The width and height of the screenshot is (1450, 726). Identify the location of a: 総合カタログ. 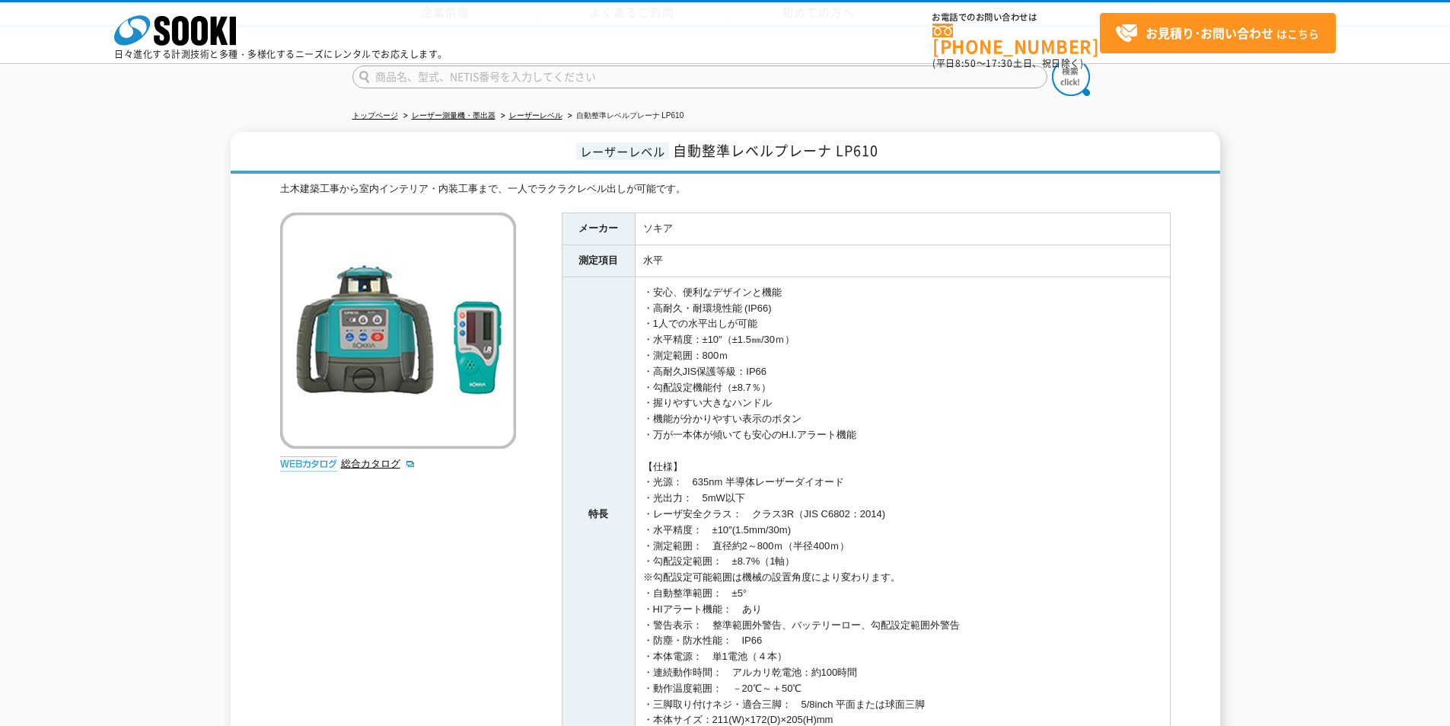
(378, 463).